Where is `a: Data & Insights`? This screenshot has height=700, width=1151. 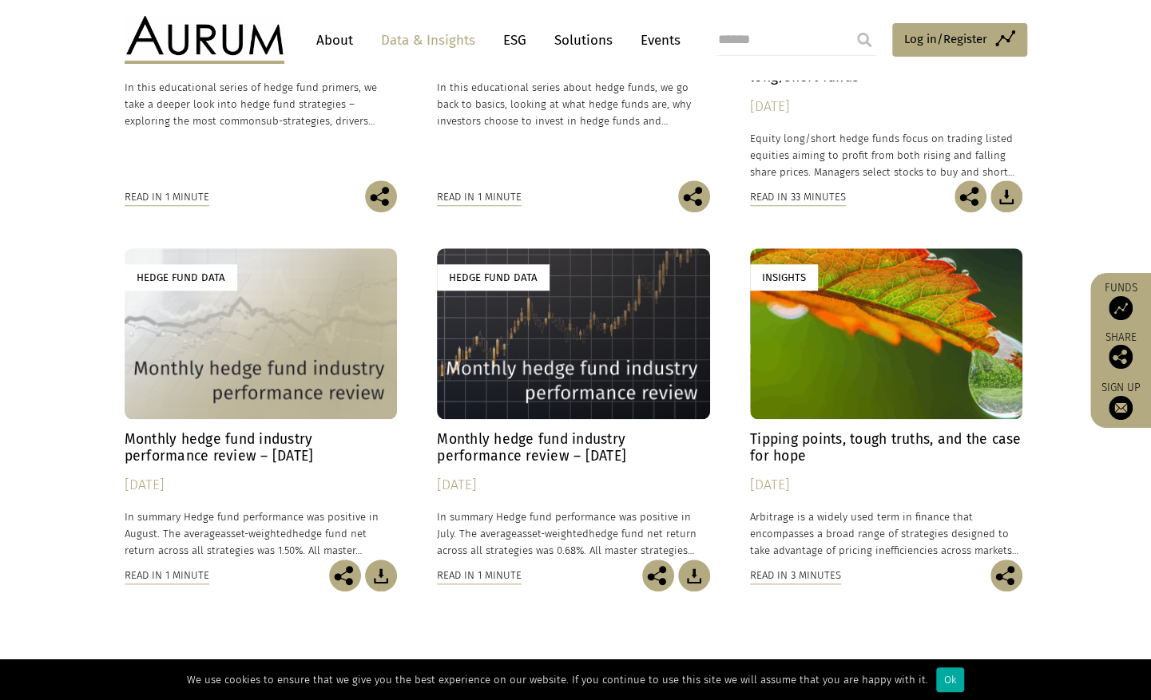
a: Data & Insights is located at coordinates (428, 40).